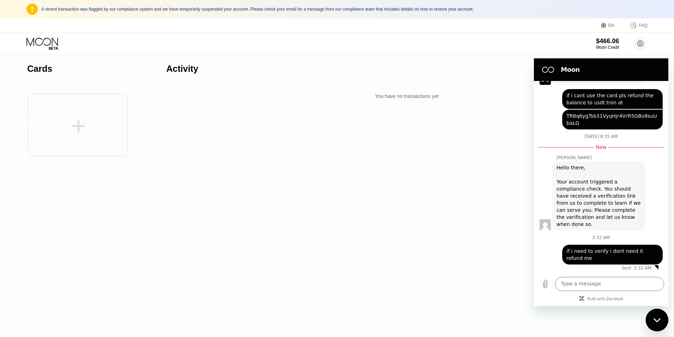 The width and height of the screenshot is (674, 337). What do you see at coordinates (71, 196) in the screenshot?
I see `span: if i need to verify i dont need it refund me` at bounding box center [71, 196].